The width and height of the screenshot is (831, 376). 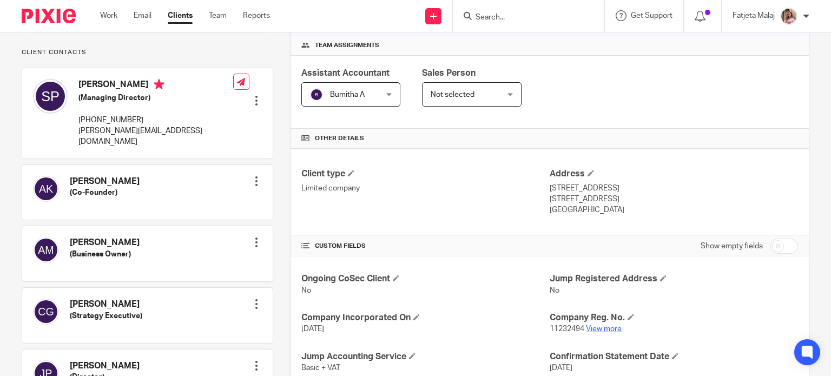 What do you see at coordinates (425, 246) in the screenshot?
I see `h4: CUSTOM FIELDS` at bounding box center [425, 246].